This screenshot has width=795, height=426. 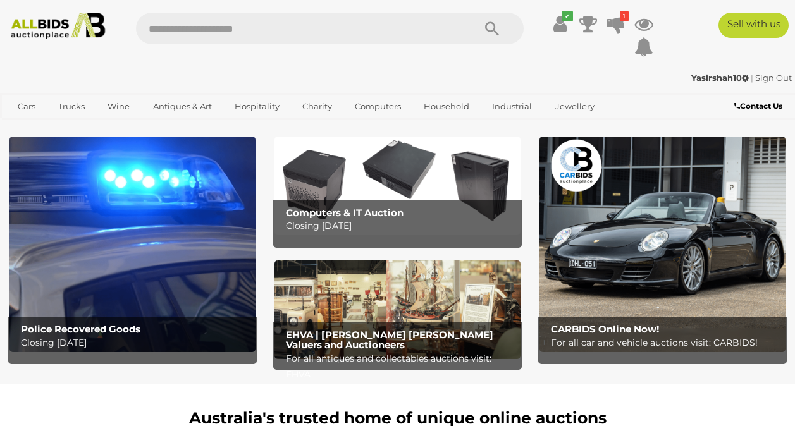 What do you see at coordinates (773, 78) in the screenshot?
I see `a: Sign Out` at bounding box center [773, 78].